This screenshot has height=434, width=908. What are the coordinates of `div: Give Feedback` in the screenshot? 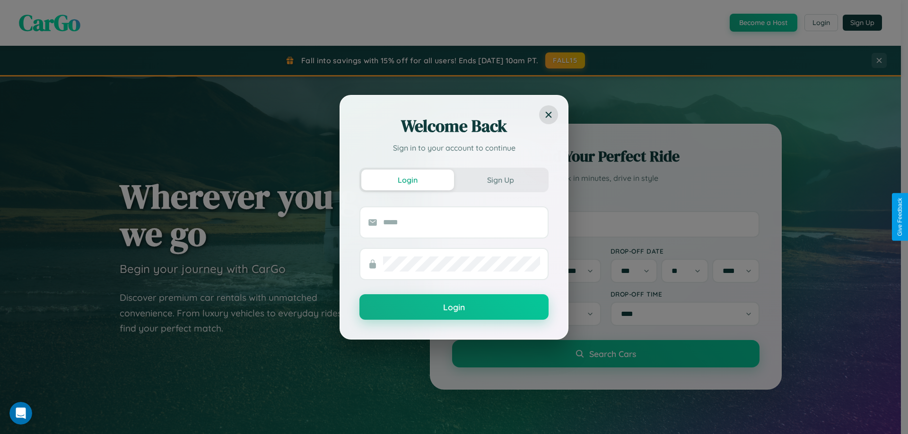 It's located at (900, 217).